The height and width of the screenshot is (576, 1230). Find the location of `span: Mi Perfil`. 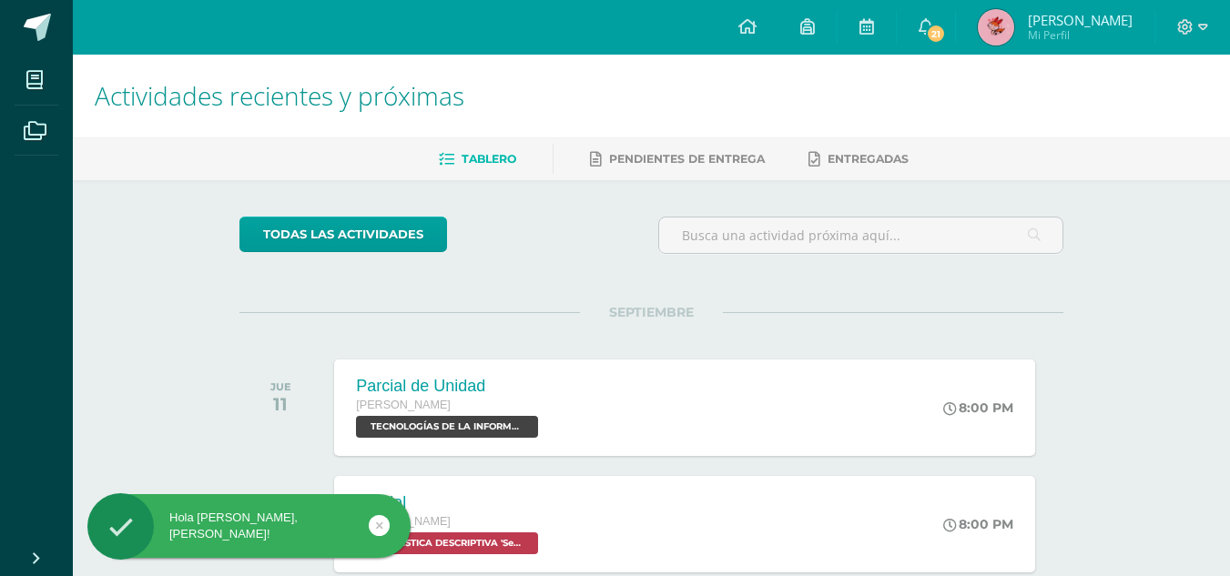

span: Mi Perfil is located at coordinates (1080, 35).